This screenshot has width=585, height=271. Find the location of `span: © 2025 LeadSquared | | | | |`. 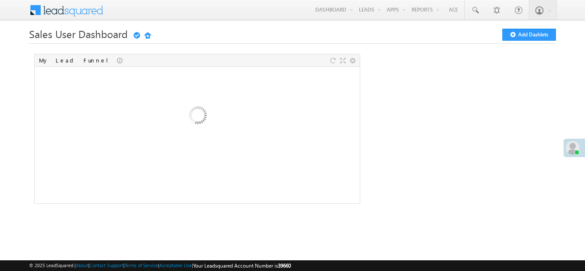

span: © 2025 LeadSquared | | | | | is located at coordinates (160, 266).